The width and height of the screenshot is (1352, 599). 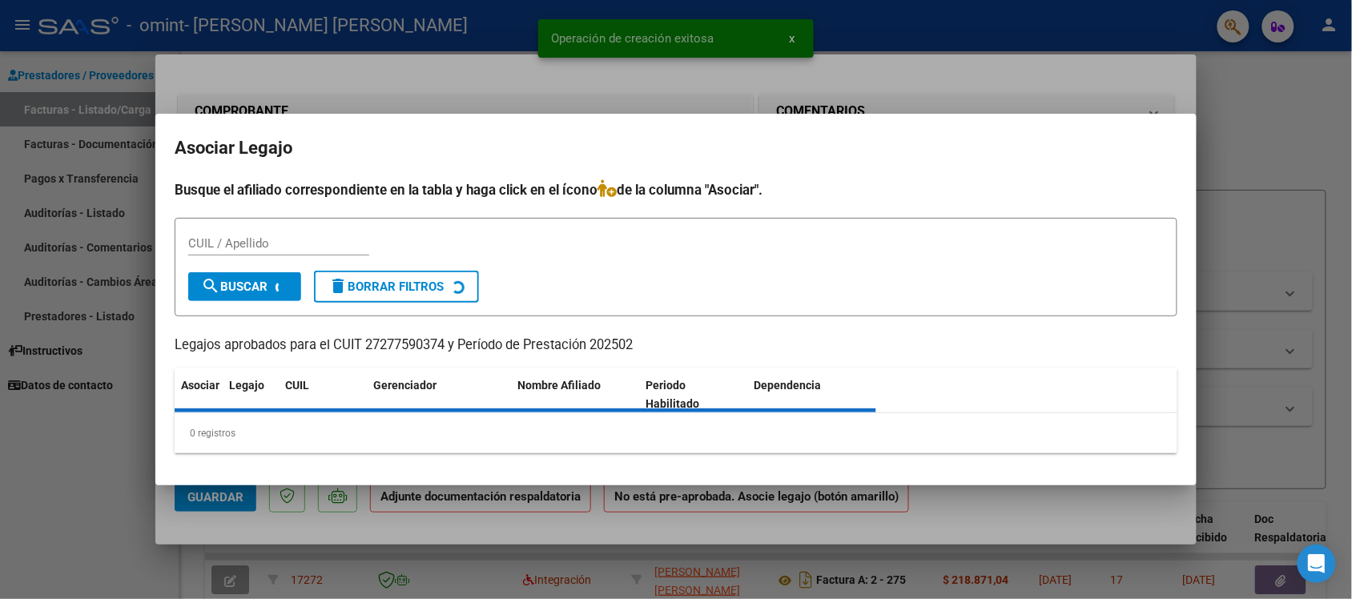 What do you see at coordinates (676, 345) in the screenshot?
I see `p: Legajos aprobados para el CUIT 27277590374 y Período de Prestación 202502` at bounding box center [676, 345].